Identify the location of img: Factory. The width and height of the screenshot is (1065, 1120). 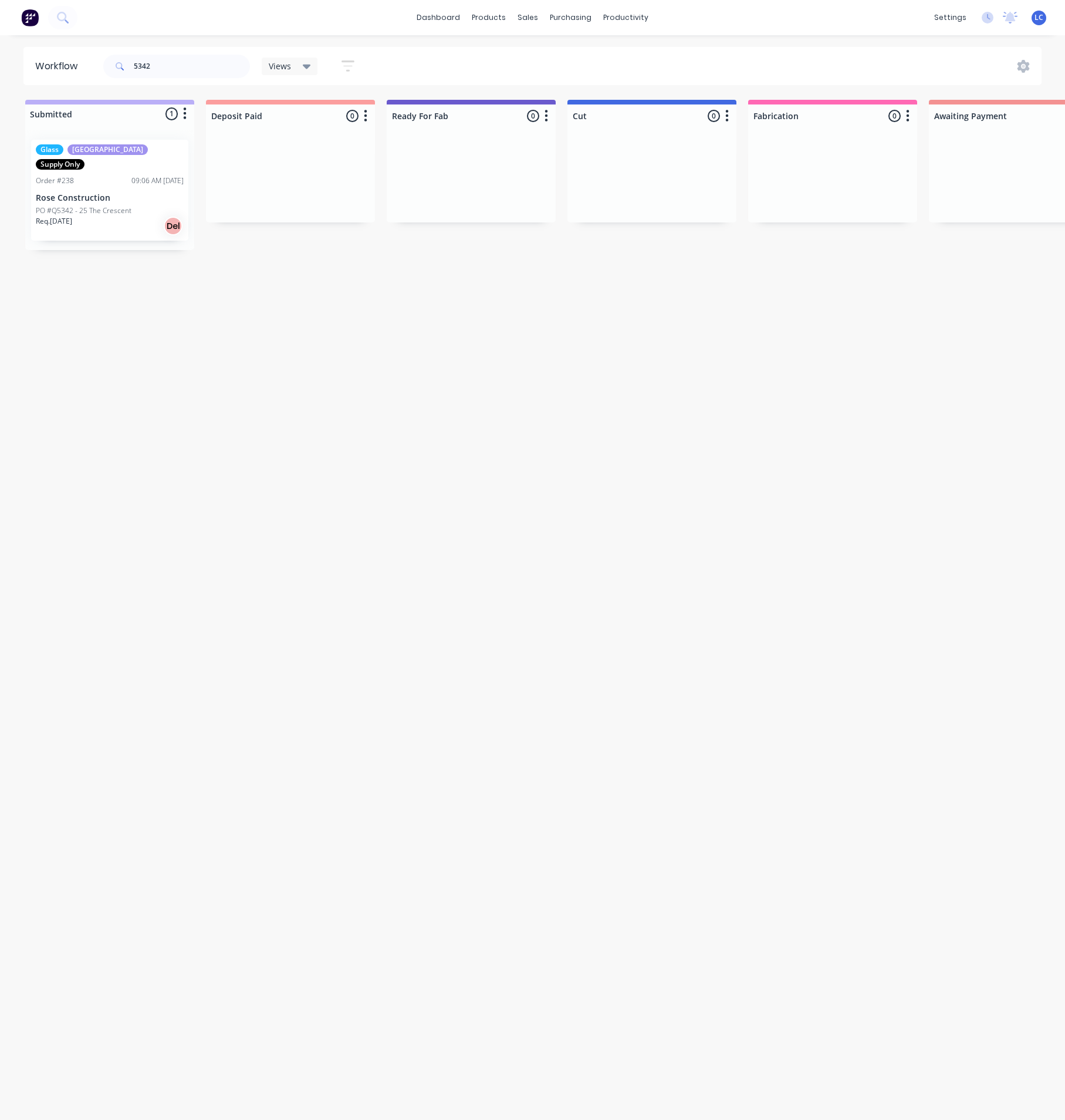
(30, 17).